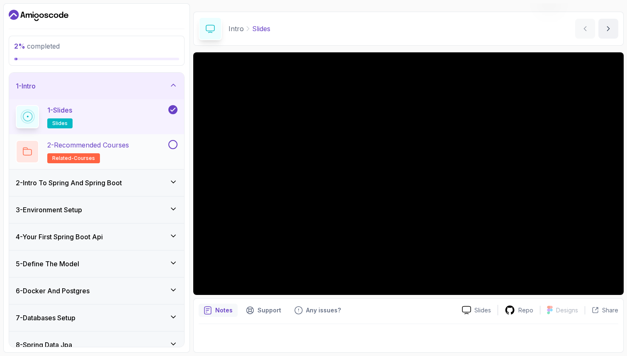  I want to click on button: 3-Environment Setup, so click(97, 210).